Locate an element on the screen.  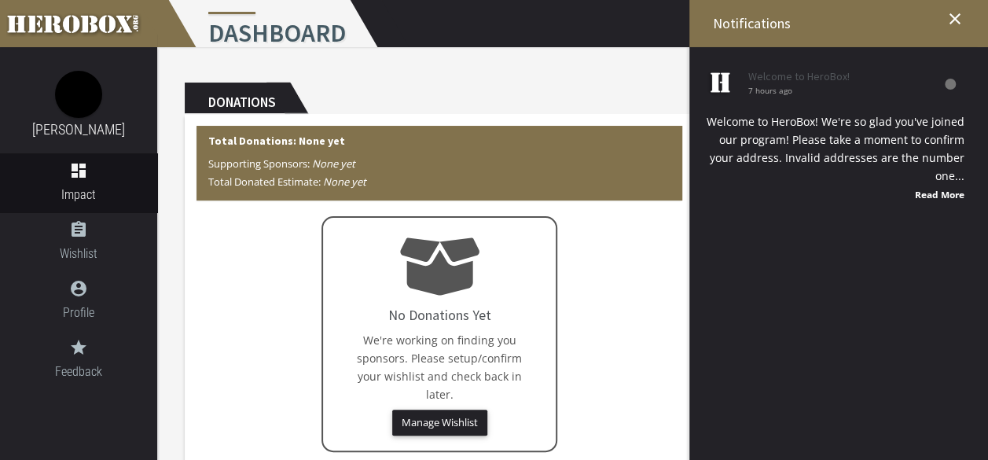
h4: No Donations Yet is located at coordinates (439, 315).